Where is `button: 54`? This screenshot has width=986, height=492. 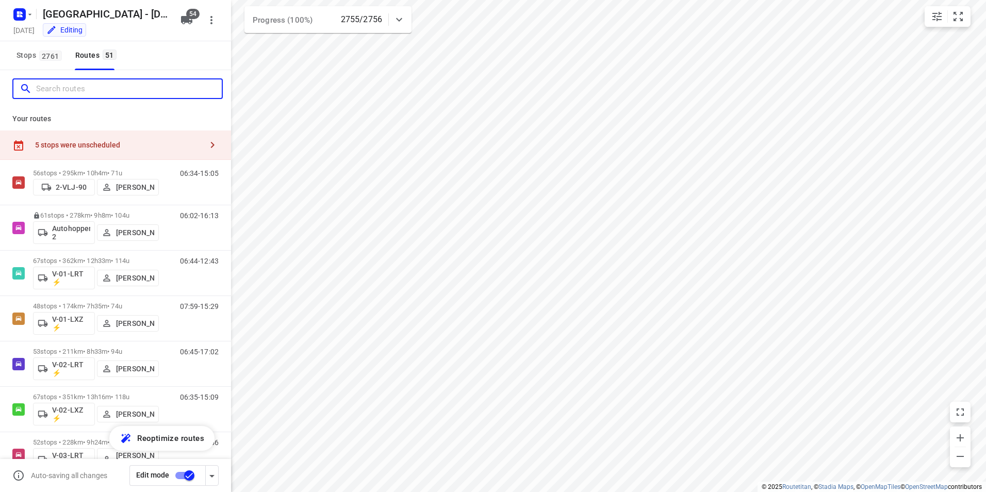
button: 54 is located at coordinates (187, 20).